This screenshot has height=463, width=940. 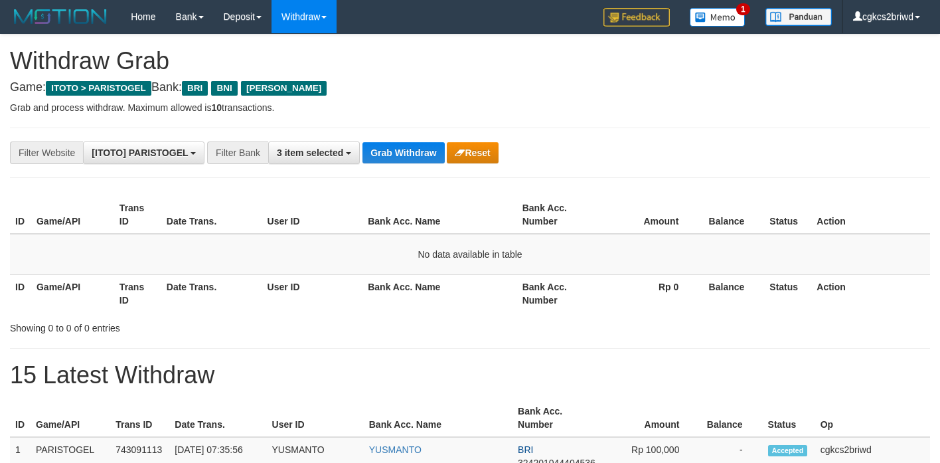 I want to click on div: Filter Bank, so click(x=238, y=153).